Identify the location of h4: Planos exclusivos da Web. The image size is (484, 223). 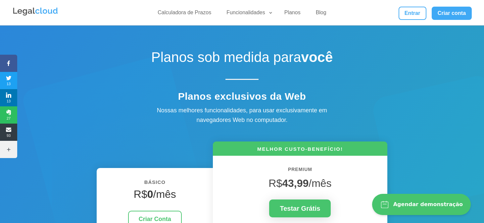
(242, 98).